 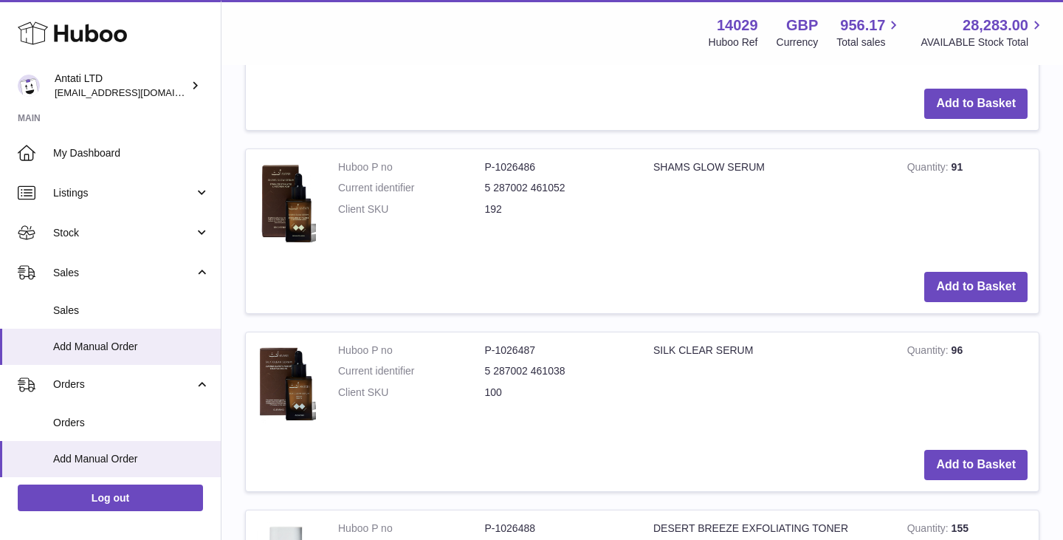 What do you see at coordinates (737, 25) in the screenshot?
I see `strong: 14029` at bounding box center [737, 25].